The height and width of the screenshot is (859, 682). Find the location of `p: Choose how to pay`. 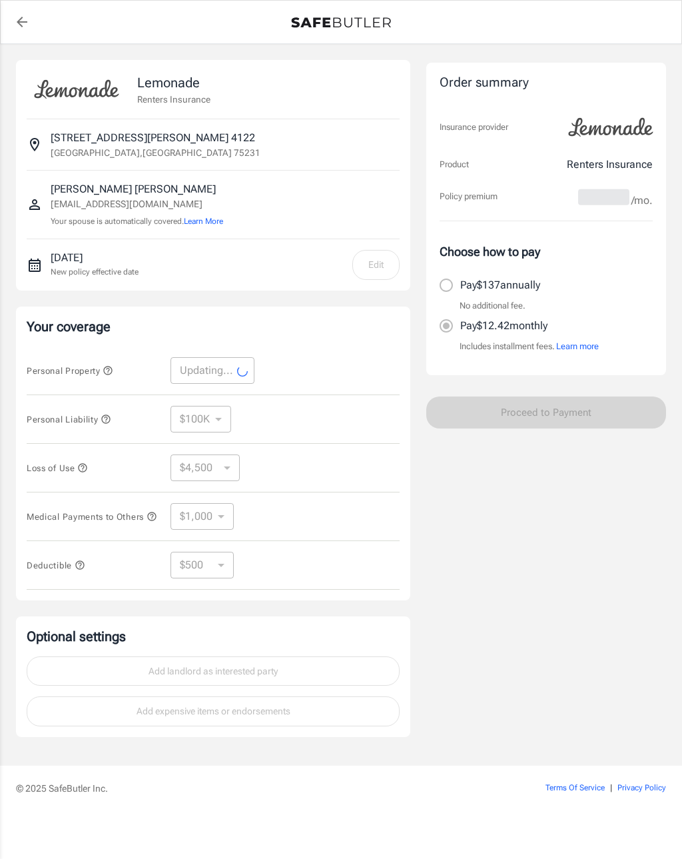

p: Choose how to pay is located at coordinates (546, 251).